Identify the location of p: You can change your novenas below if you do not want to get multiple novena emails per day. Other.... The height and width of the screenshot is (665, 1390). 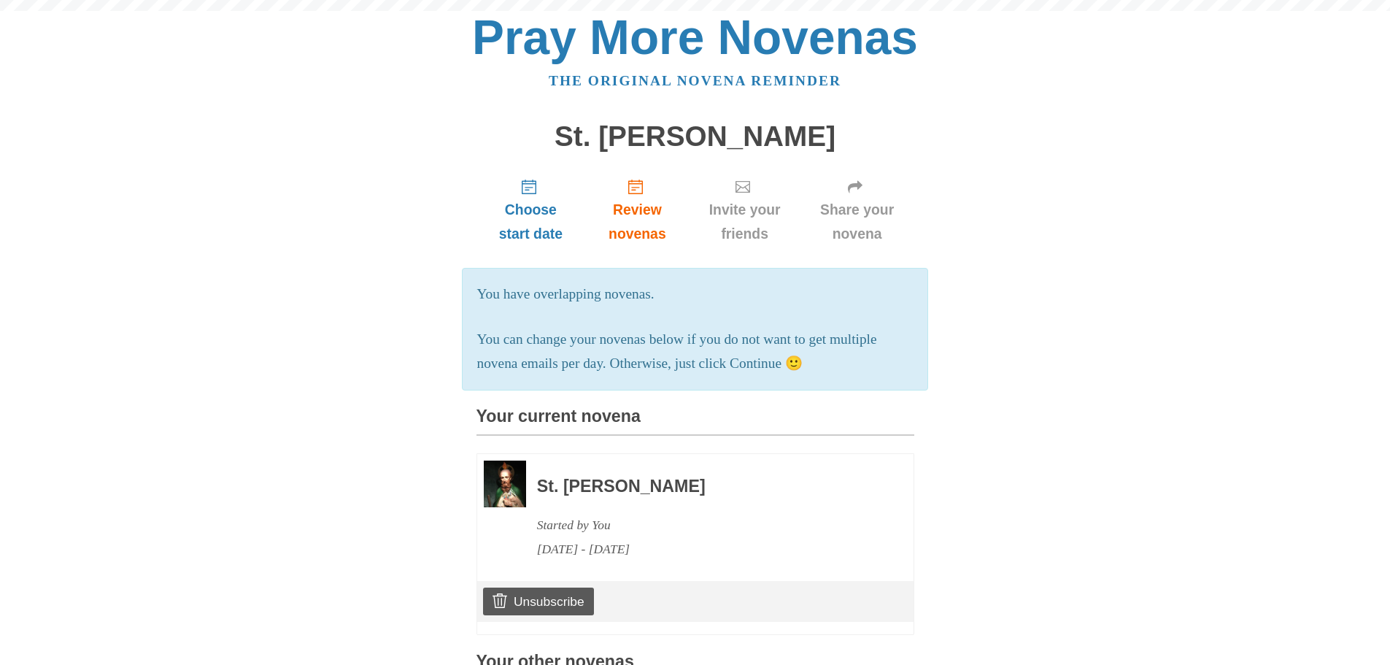
(696, 352).